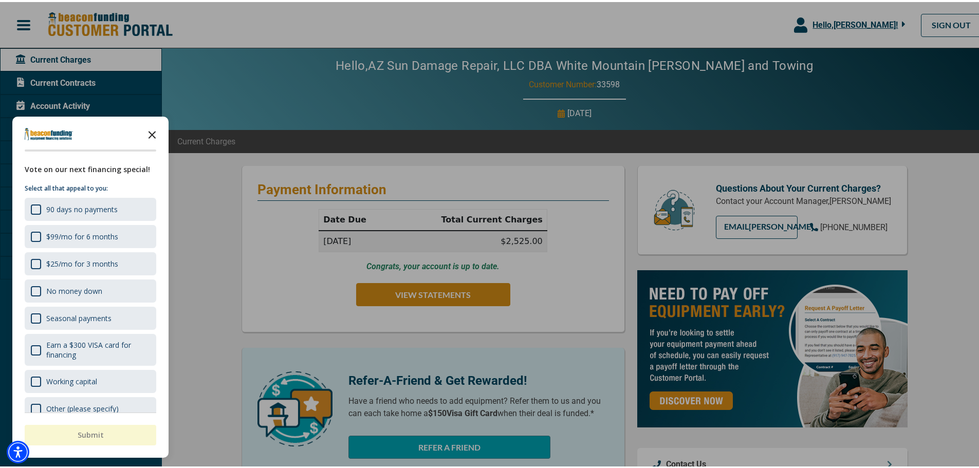 The image size is (979, 468). What do you see at coordinates (49, 132) in the screenshot?
I see `img: Company logo` at bounding box center [49, 132].